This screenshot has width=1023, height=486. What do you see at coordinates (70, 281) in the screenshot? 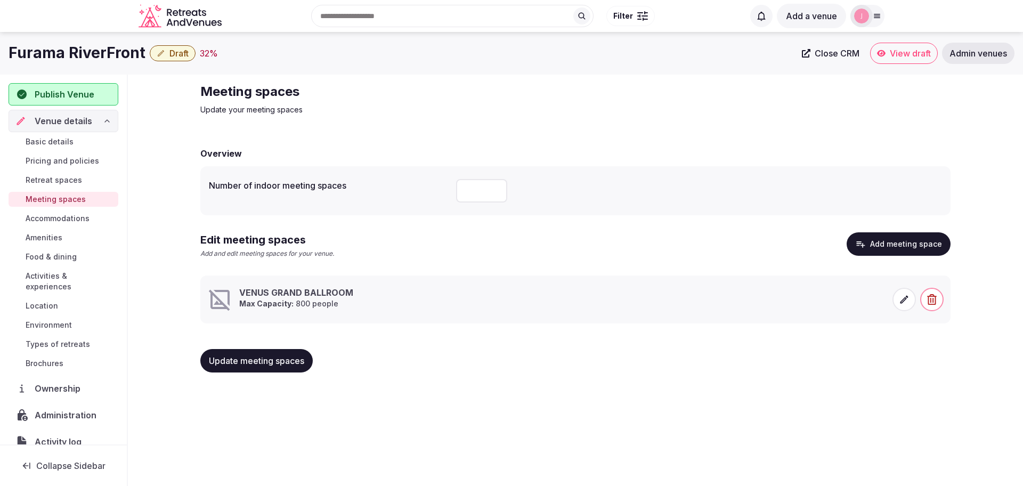
I see `span: Activities & experiences` at bounding box center [70, 281].